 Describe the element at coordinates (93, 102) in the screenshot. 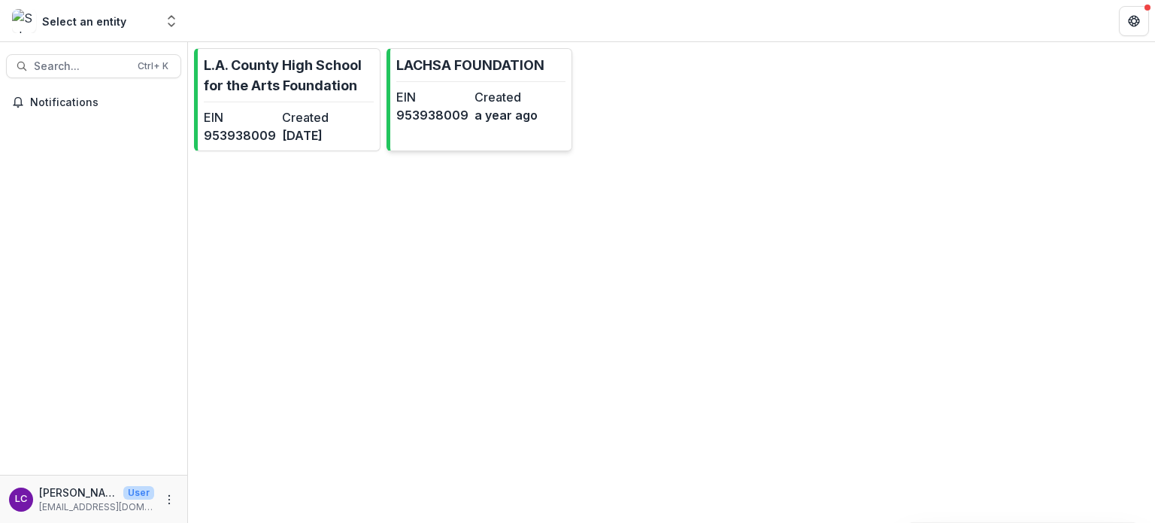

I see `button: Notifications` at that location.